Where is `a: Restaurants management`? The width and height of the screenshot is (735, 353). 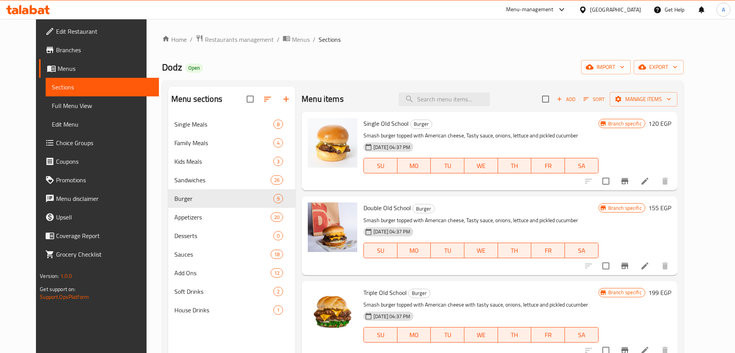
a: Restaurants management is located at coordinates (235, 39).